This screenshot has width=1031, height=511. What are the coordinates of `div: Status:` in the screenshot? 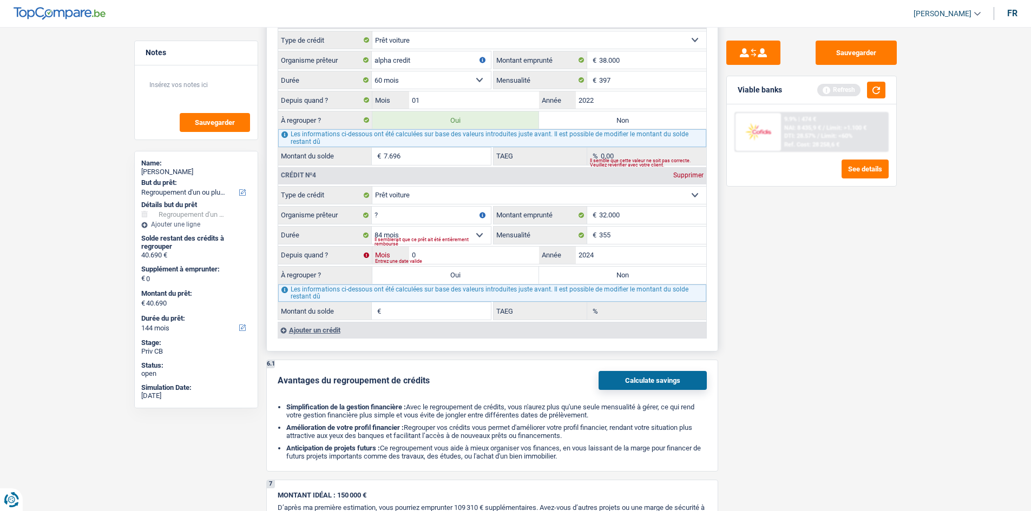 It's located at (196, 366).